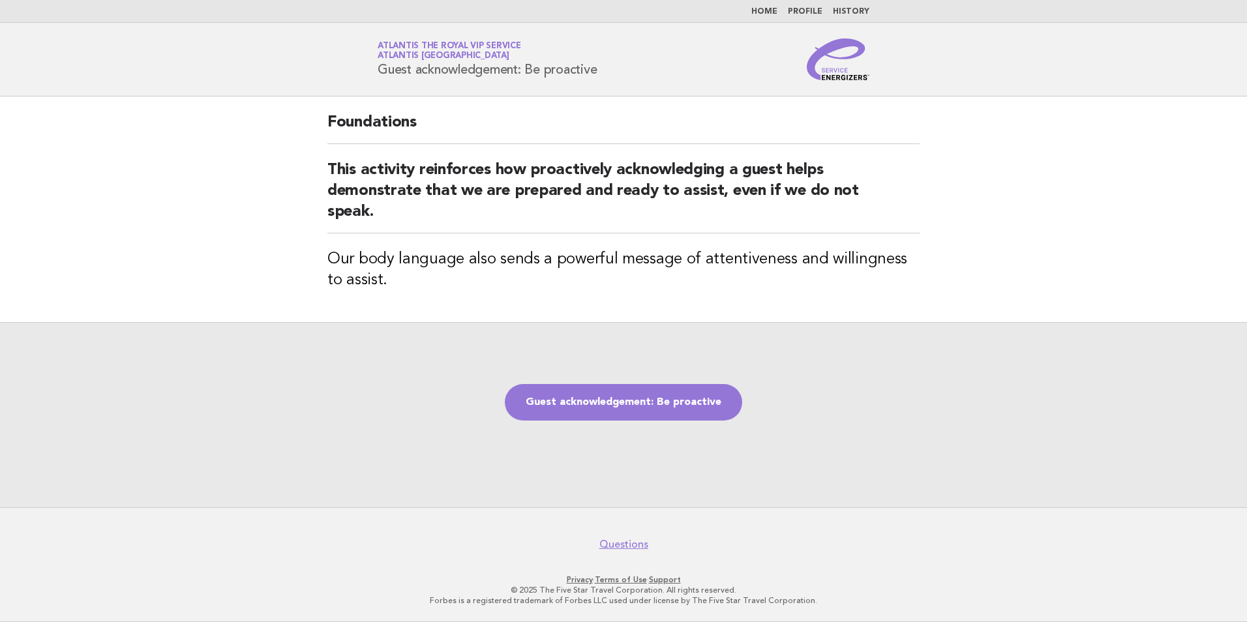 The height and width of the screenshot is (622, 1247). I want to click on h3: Our body language also sends a powerful message of attentiveness and willingness to assist., so click(623, 270).